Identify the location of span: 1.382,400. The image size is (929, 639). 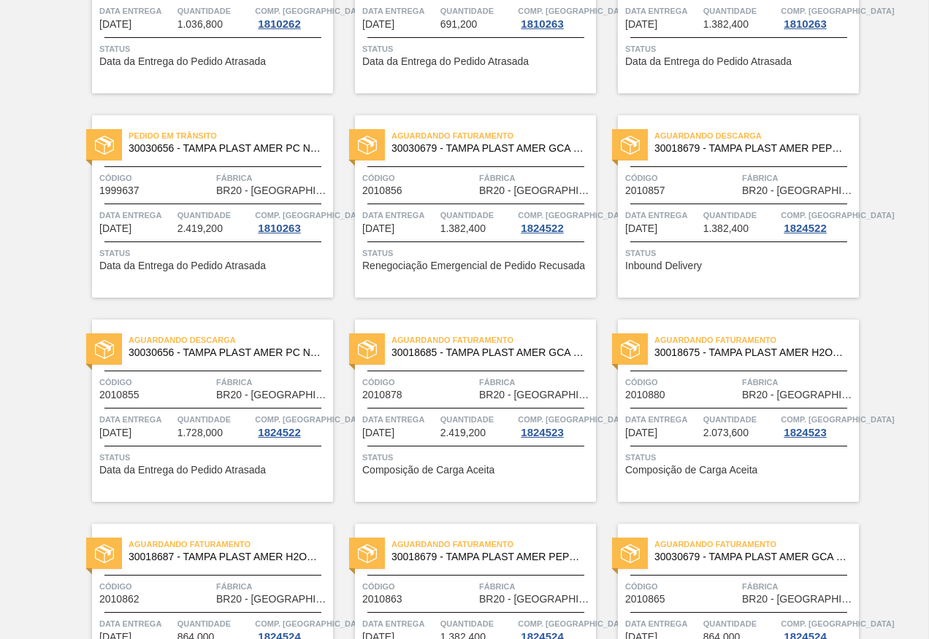
(726, 228).